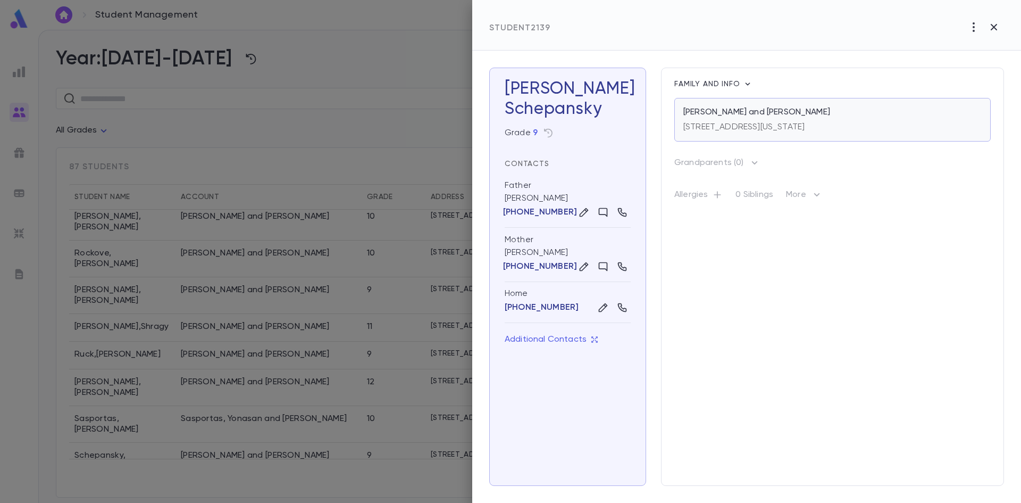 This screenshot has width=1021, height=503. I want to click on button: Additional Contacts, so click(552, 339).